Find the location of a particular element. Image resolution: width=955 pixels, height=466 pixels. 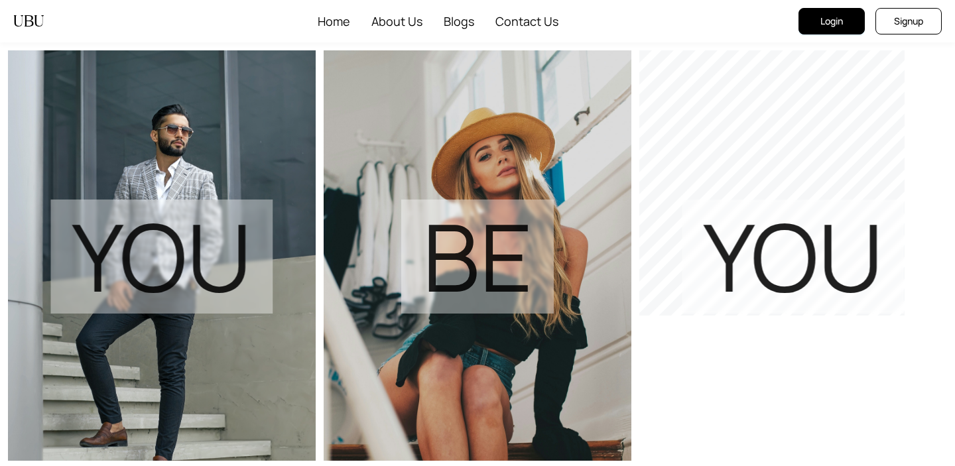

h1: BE is located at coordinates (478, 257).